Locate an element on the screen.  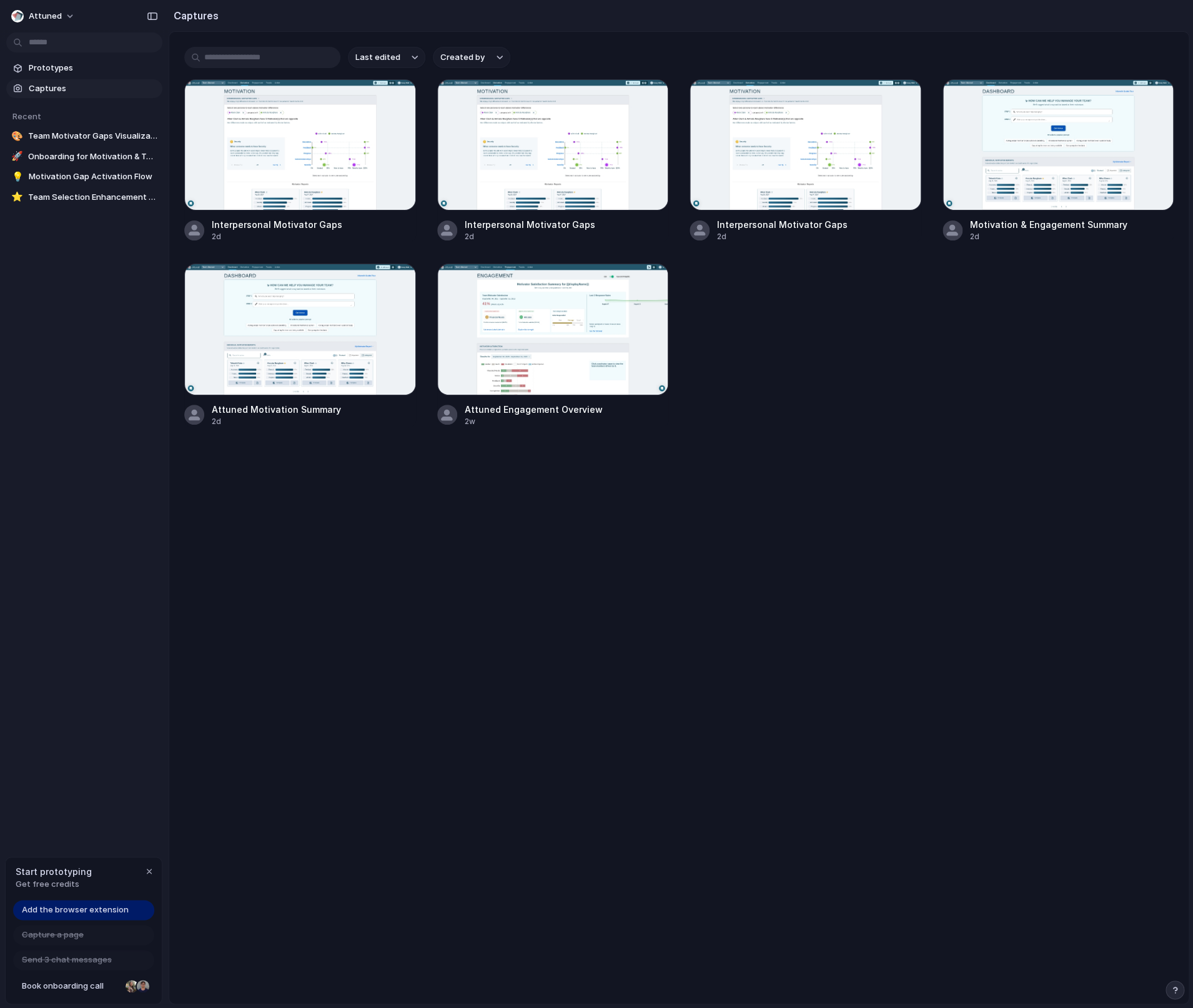
button: Created by is located at coordinates (472, 58).